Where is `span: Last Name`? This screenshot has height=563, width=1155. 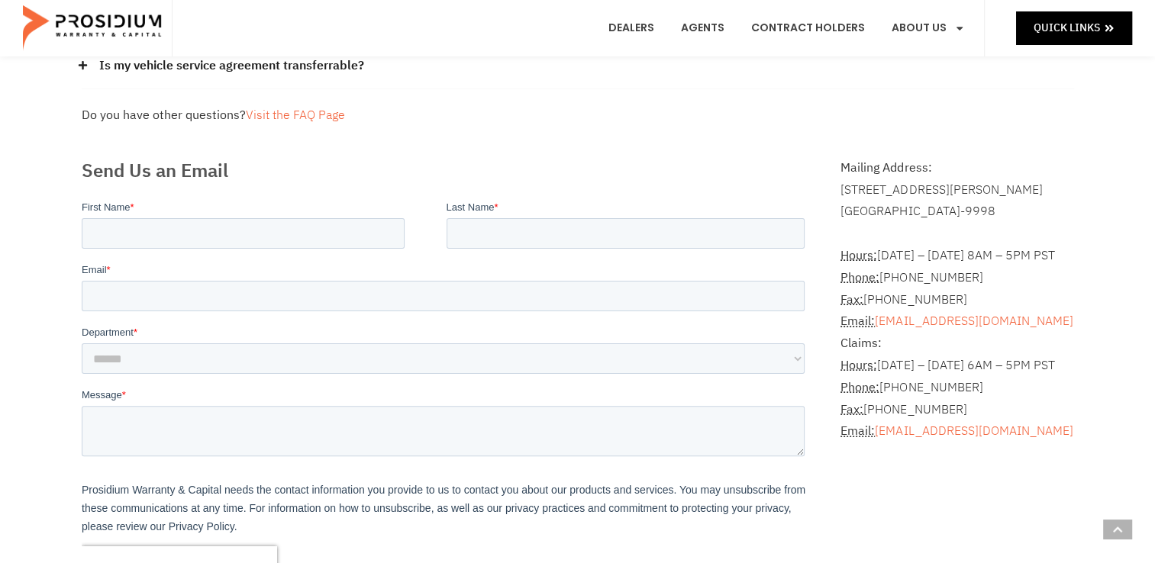 span: Last Name is located at coordinates (389, 7).